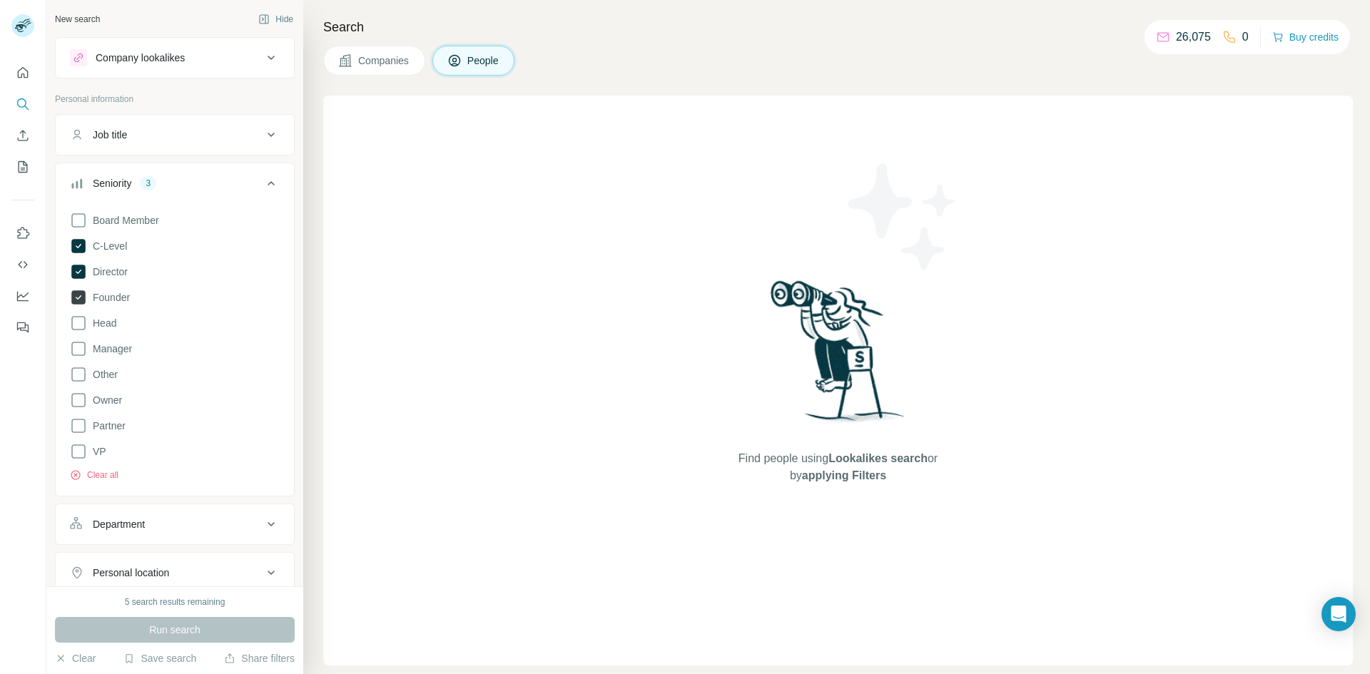  I want to click on button: Feedback, so click(23, 328).